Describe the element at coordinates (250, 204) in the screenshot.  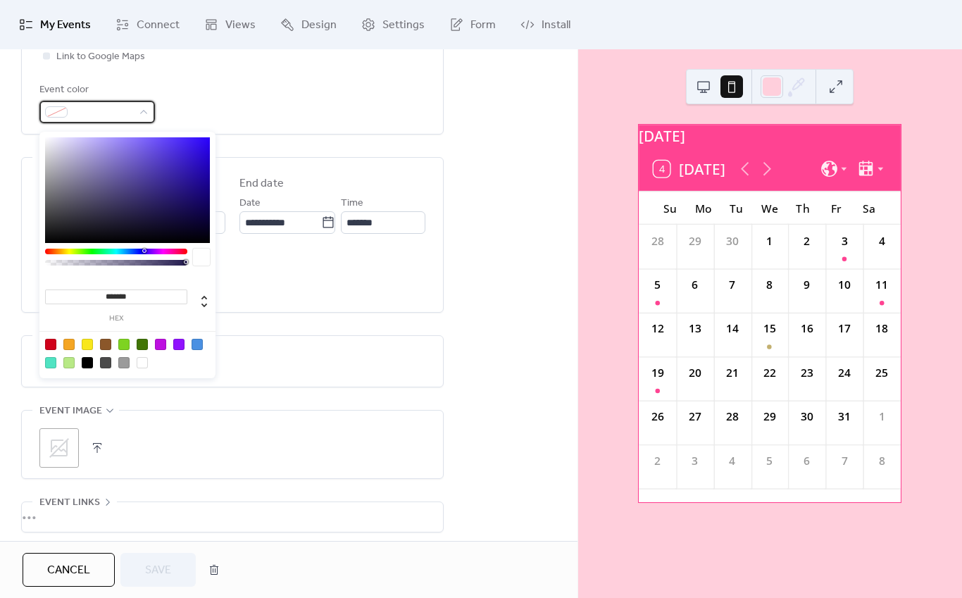
I see `span: Date` at that location.